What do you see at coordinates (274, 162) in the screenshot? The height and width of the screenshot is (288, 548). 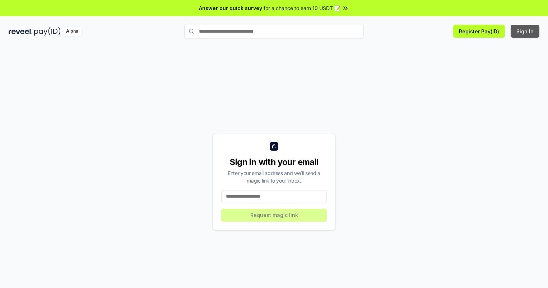 I see `div: Sign in with your email` at bounding box center [274, 162].